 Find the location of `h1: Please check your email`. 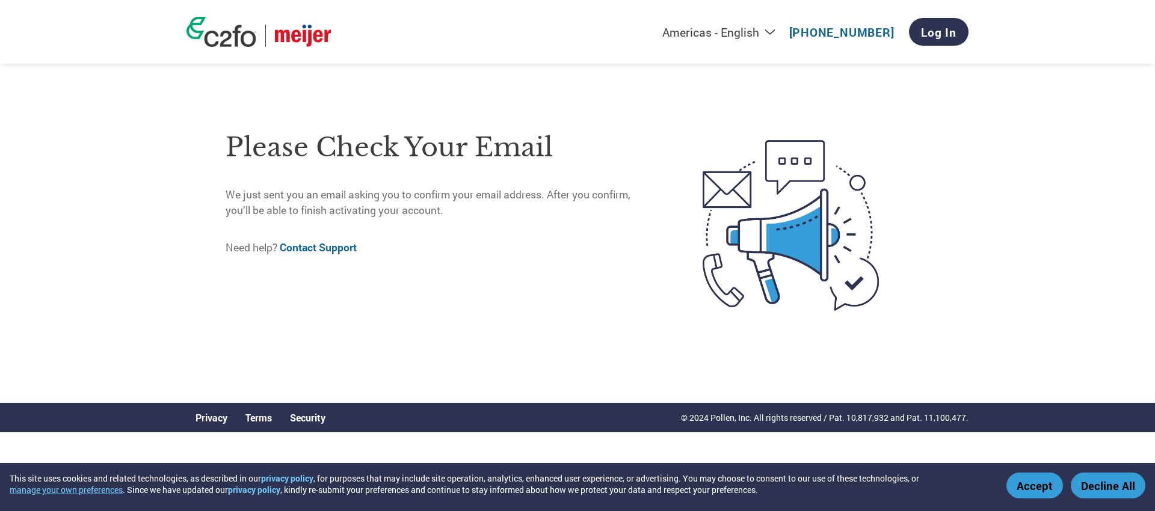

h1: Please check your email is located at coordinates (439, 147).